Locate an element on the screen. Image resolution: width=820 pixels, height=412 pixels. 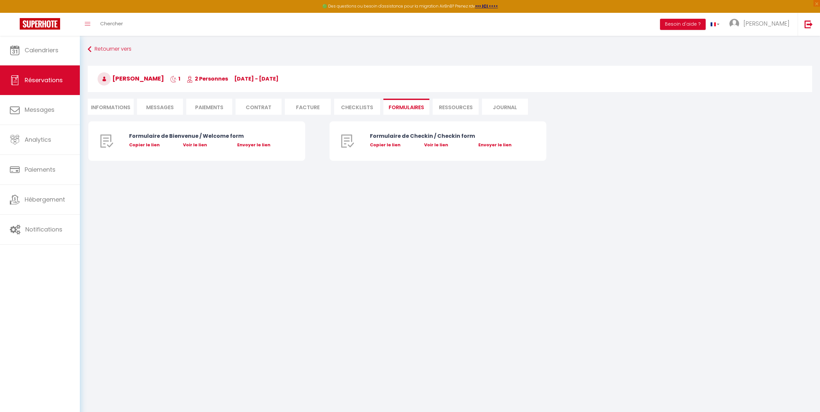
strong: >>> ICI <<<< is located at coordinates (487, 6).